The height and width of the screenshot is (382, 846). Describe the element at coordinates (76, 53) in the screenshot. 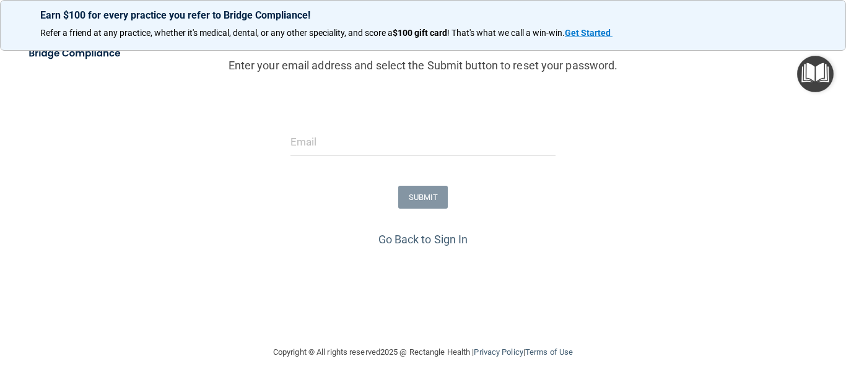

I see `img: bridge_compliance_login_screen.278c3ca4.svg` at that location.